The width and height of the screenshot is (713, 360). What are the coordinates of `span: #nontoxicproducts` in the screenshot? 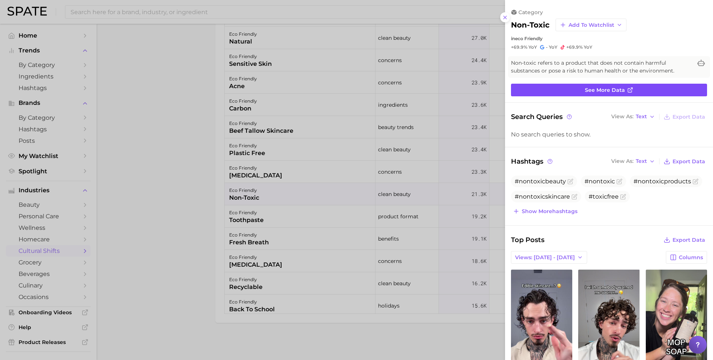 It's located at (663, 181).